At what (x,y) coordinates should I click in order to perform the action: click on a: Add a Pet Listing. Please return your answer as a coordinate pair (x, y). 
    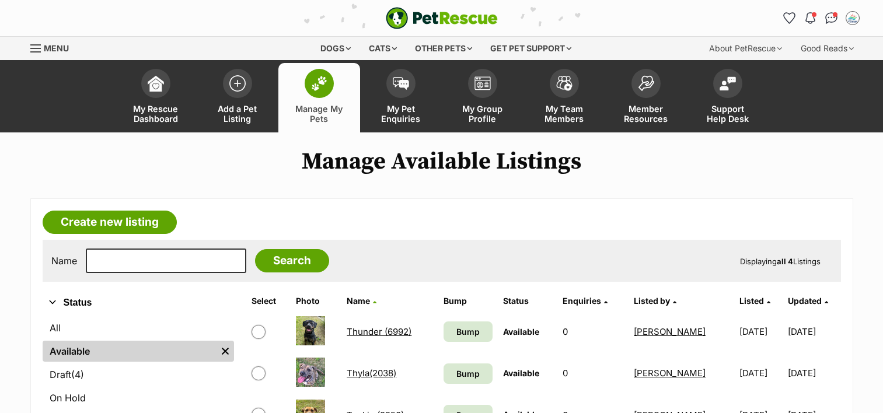
    Looking at the image, I should click on (237, 97).